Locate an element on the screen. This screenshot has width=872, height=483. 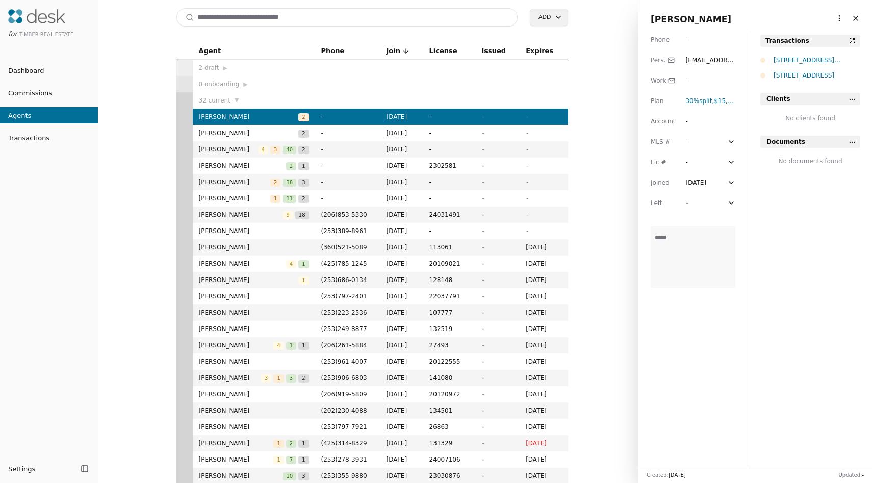
span: 10 is located at coordinates (289, 477).